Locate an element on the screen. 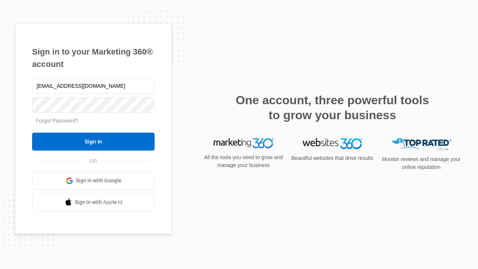 The height and width of the screenshot is (269, 478). img: Top Rated Local is located at coordinates (421, 144).